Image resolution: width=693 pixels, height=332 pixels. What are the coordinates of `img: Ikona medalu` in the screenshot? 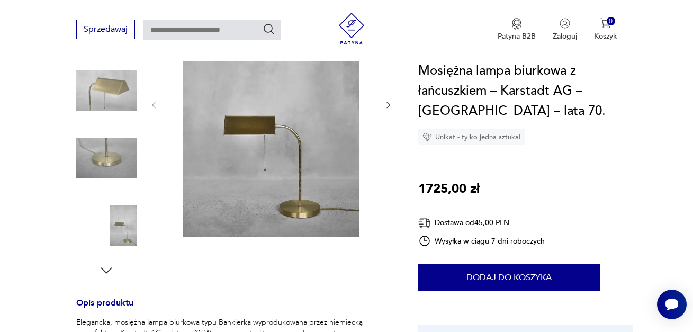 It's located at (517, 24).